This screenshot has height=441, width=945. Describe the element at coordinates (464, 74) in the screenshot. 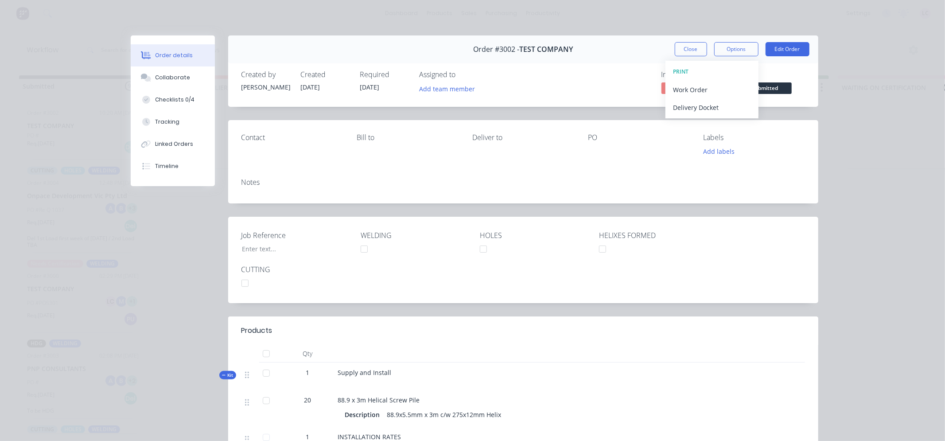

I see `div: Assigned to` at that location.